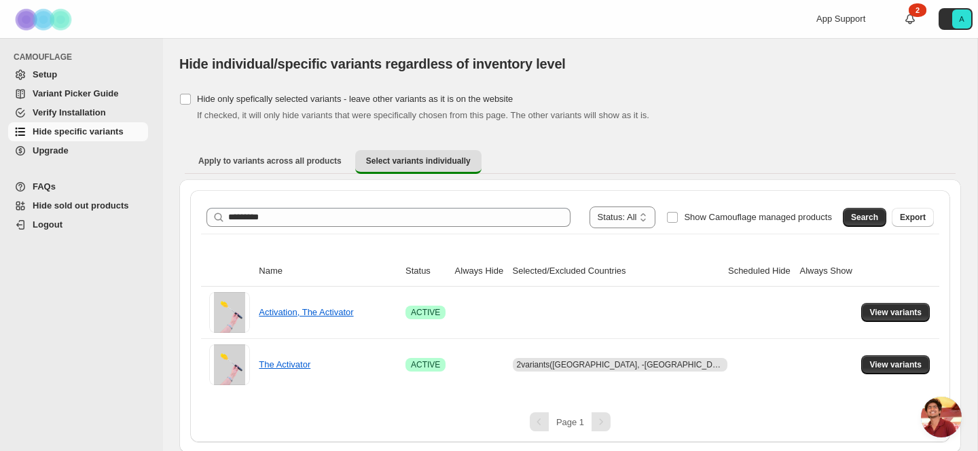 The width and height of the screenshot is (978, 451). I want to click on nav: Pagination, so click(570, 422).